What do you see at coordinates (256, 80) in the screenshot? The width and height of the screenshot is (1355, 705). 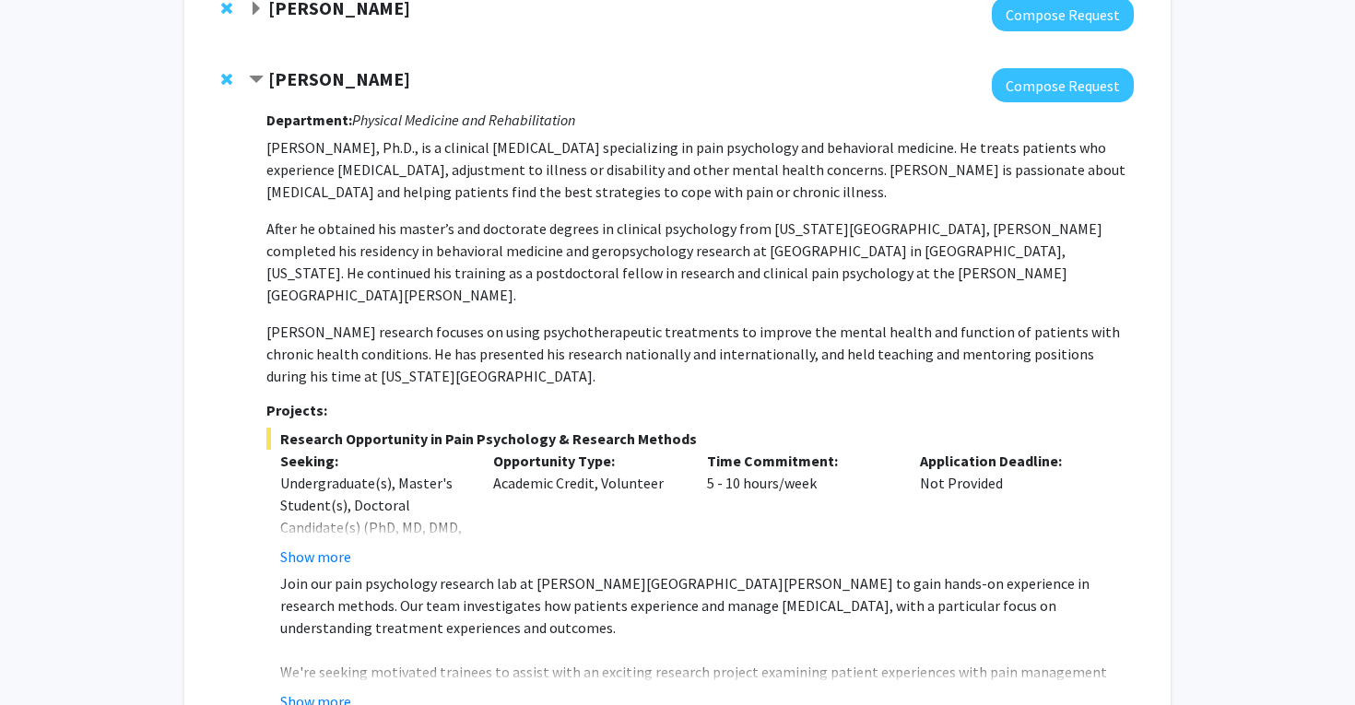 I see `span: Contract Fenan Rassu Bookmark` at bounding box center [256, 80].